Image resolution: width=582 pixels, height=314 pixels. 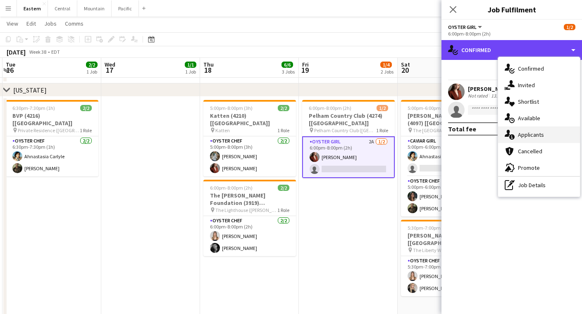 What do you see at coordinates (208, 65) in the screenshot?
I see `span: Thu` at bounding box center [208, 65].